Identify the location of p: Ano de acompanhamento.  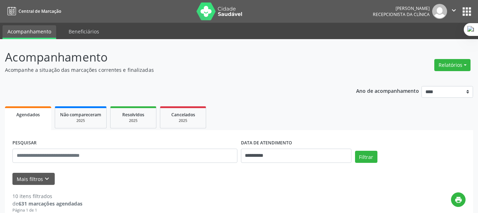
(388, 90).